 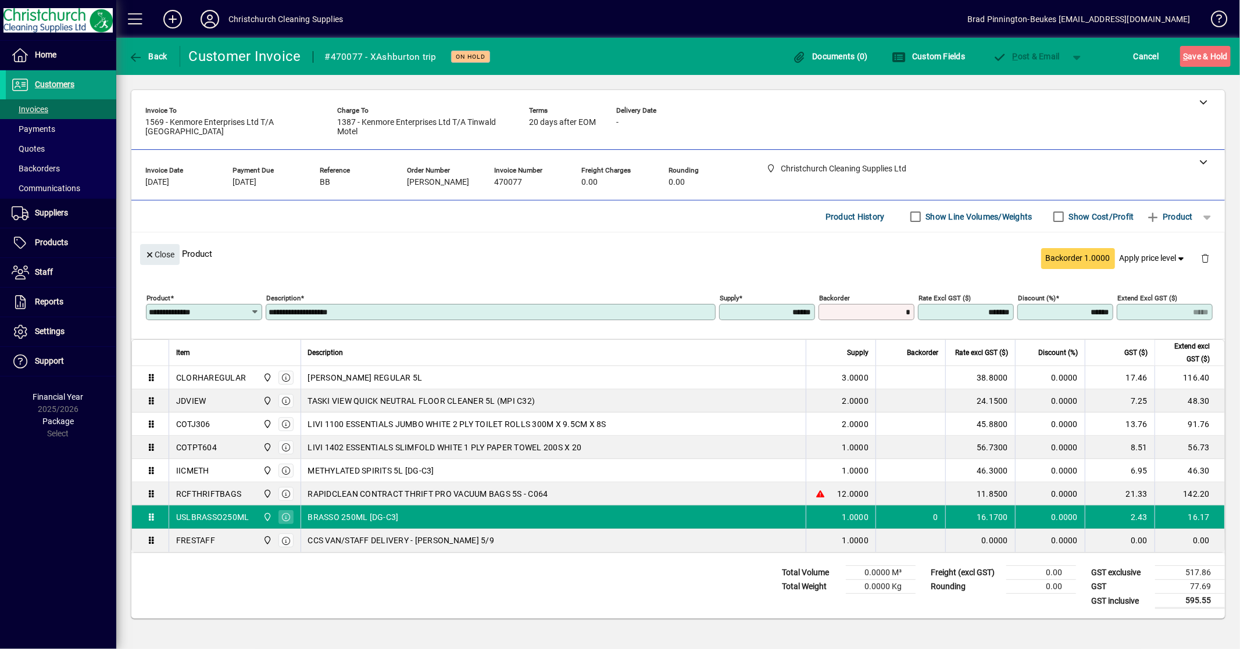 I want to click on span: Products, so click(x=51, y=242).